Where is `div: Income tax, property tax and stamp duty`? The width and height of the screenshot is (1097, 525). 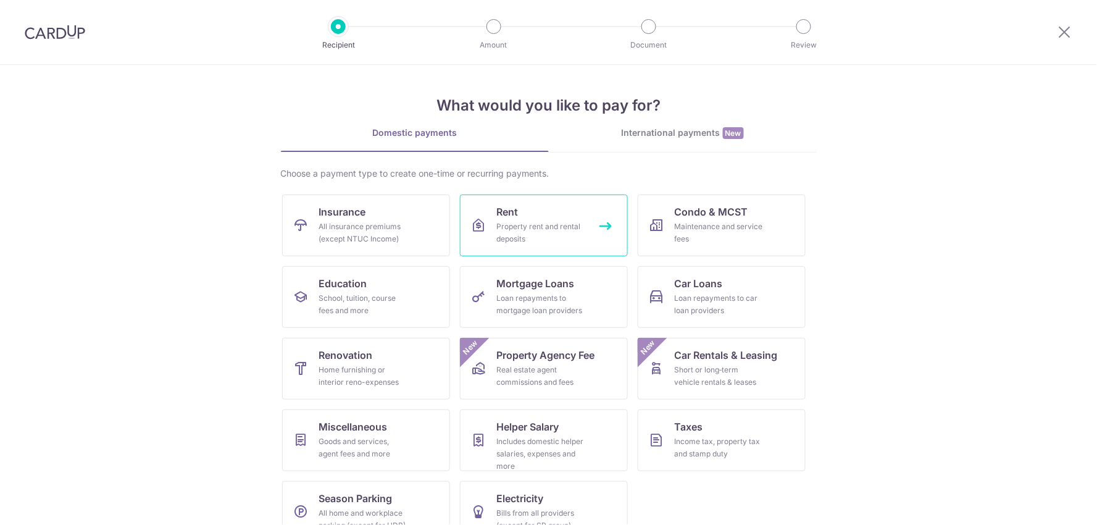
div: Income tax, property tax and stamp duty is located at coordinates (719, 447).